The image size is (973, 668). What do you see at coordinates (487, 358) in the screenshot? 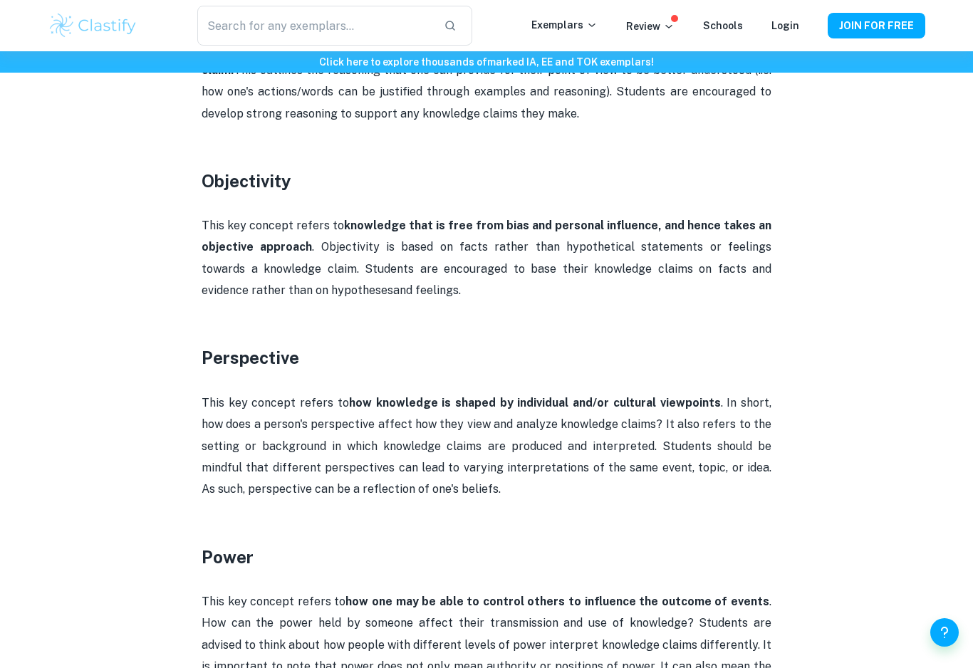
I see `h3: Perspective` at bounding box center [487, 358].